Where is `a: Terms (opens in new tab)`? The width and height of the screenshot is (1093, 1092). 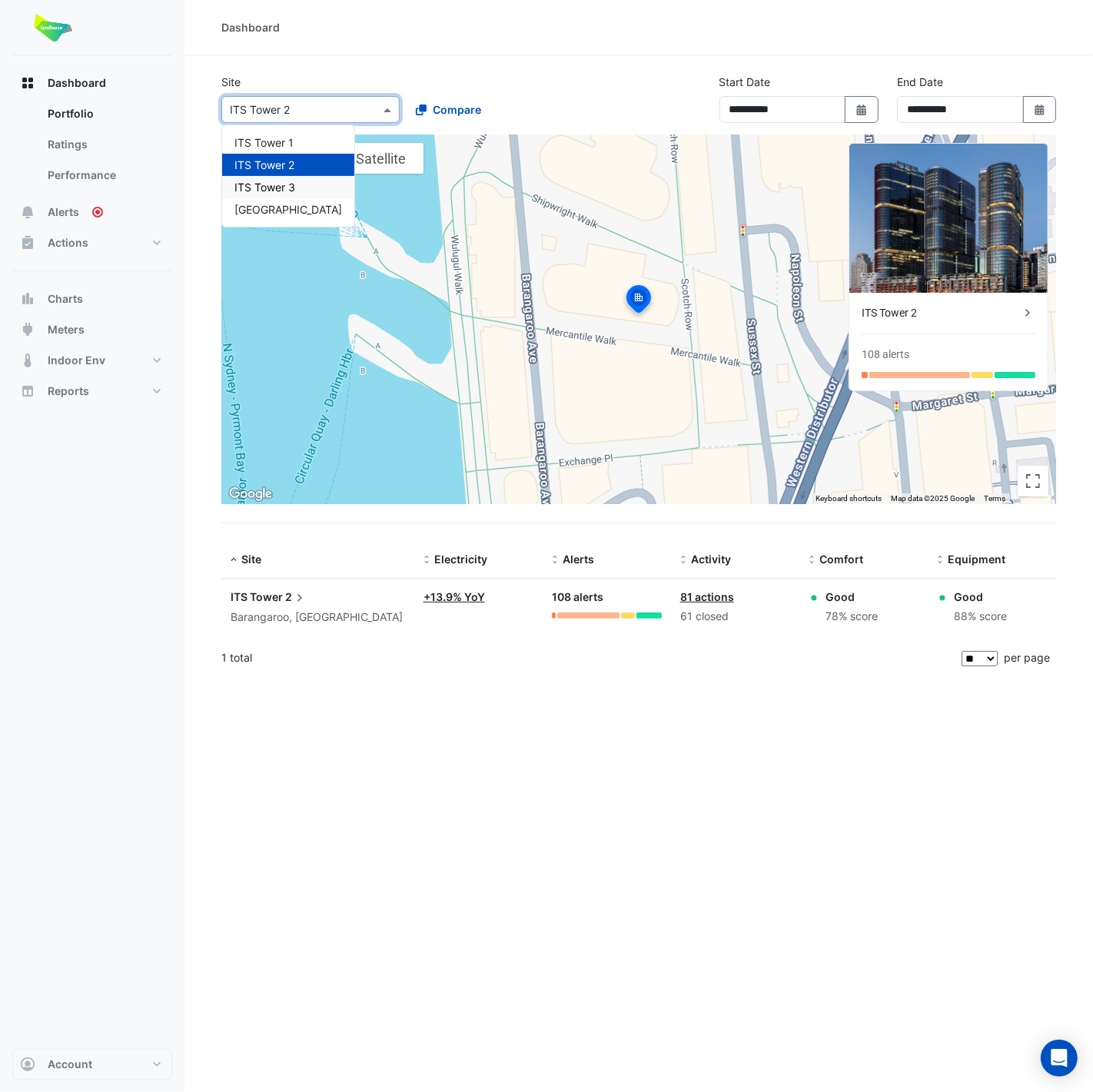 a: Terms (opens in new tab) is located at coordinates (995, 498).